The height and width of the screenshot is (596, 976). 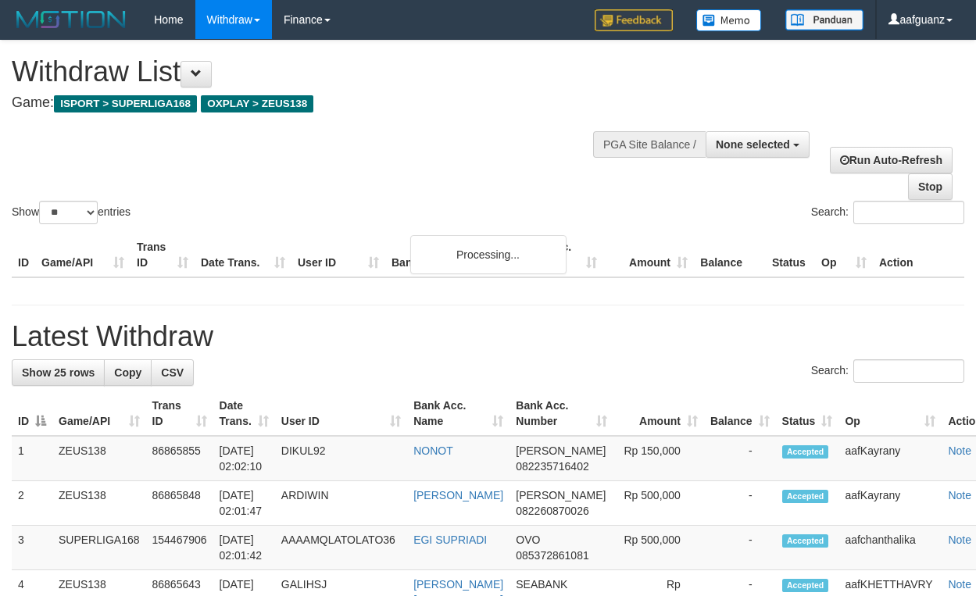 I want to click on img: Feedback.jpg, so click(x=633, y=20).